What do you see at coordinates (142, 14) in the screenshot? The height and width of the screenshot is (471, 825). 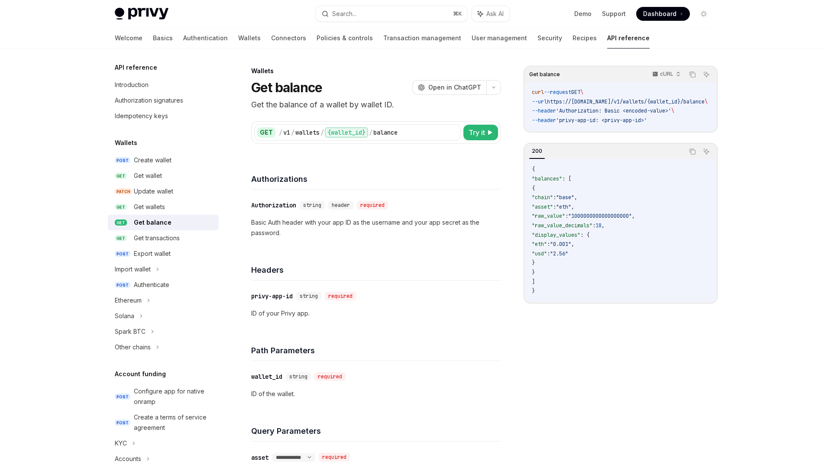 I see `img: light logo` at bounding box center [142, 14].